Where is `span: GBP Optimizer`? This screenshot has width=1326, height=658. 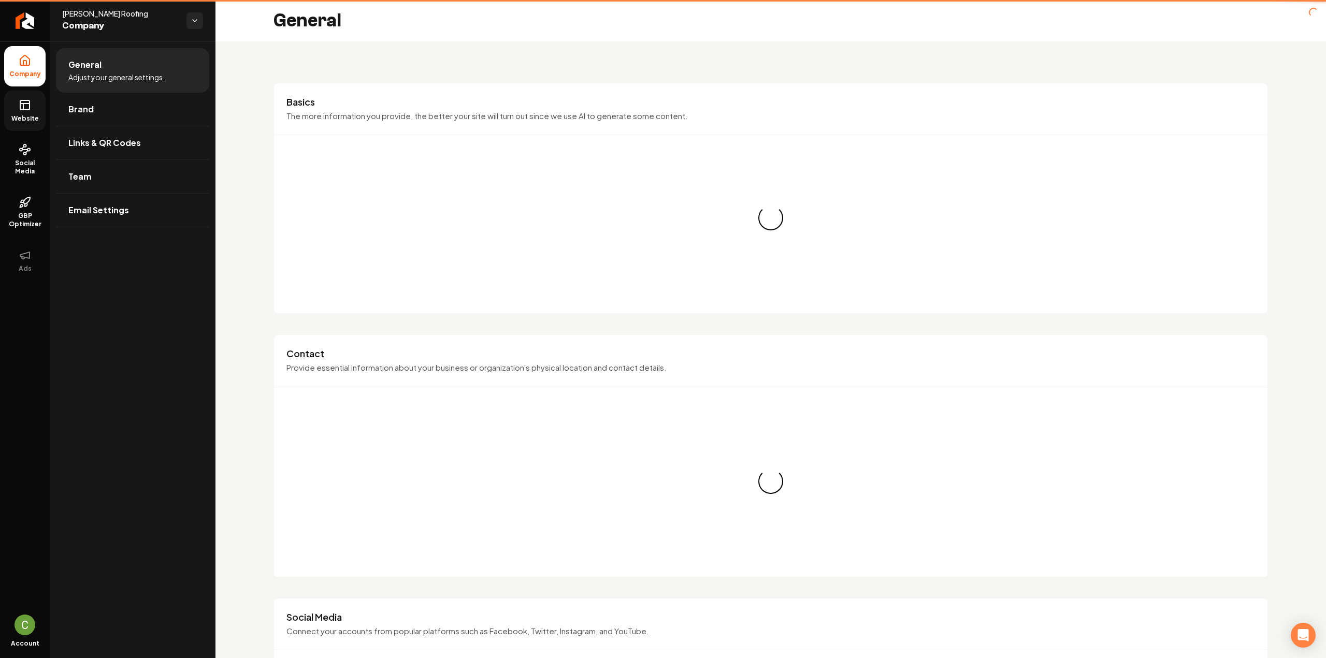
span: GBP Optimizer is located at coordinates (25, 220).